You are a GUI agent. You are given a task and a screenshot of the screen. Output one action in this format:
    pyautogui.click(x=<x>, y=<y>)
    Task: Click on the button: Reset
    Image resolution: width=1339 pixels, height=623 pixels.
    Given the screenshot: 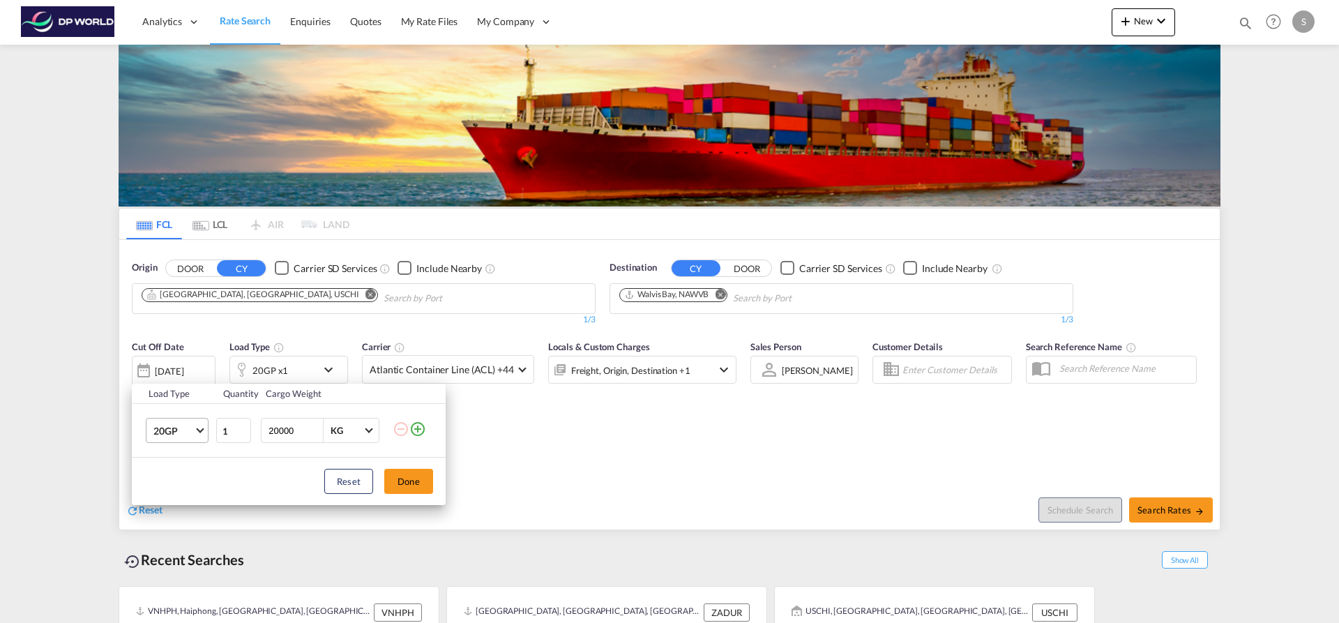 What is the action you would take?
    pyautogui.click(x=349, y=481)
    